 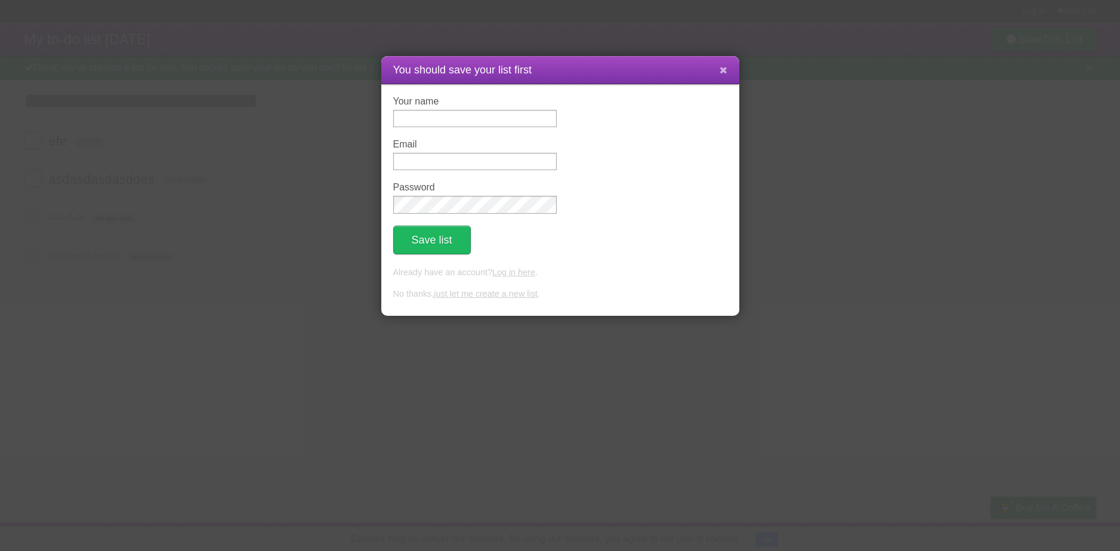 I want to click on p: No thanks, ., so click(x=560, y=294).